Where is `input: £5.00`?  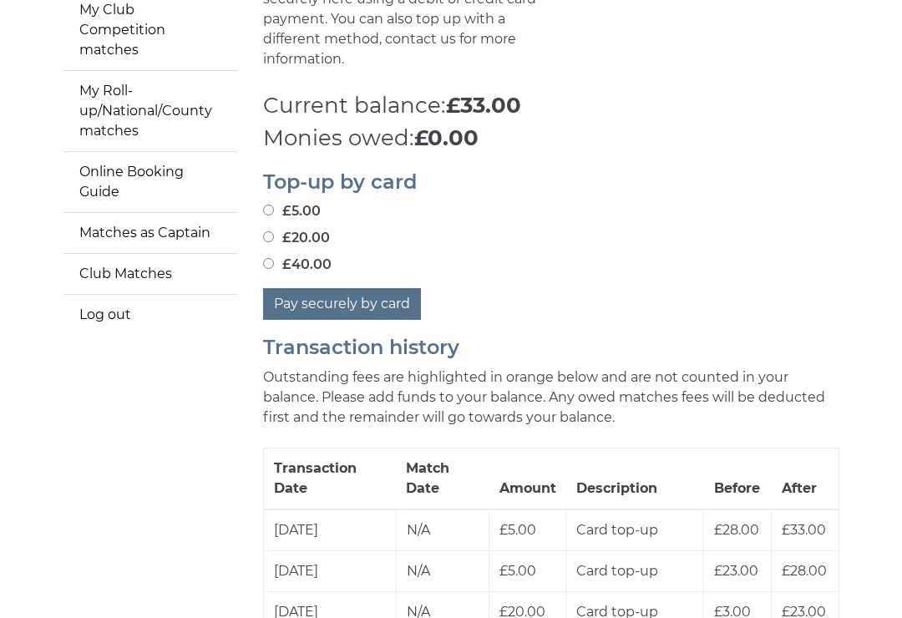 input: £5.00 is located at coordinates (268, 211).